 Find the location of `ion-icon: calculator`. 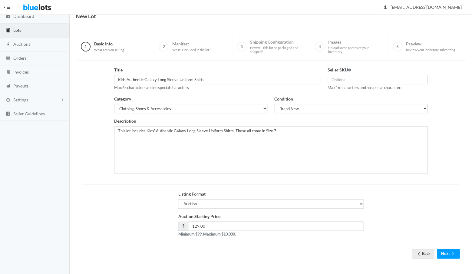

ion-icon: calculator is located at coordinates (8, 72).